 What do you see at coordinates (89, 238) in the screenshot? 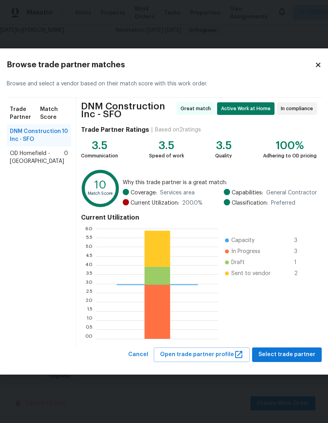
I see `text: 5.5` at bounding box center [89, 238].